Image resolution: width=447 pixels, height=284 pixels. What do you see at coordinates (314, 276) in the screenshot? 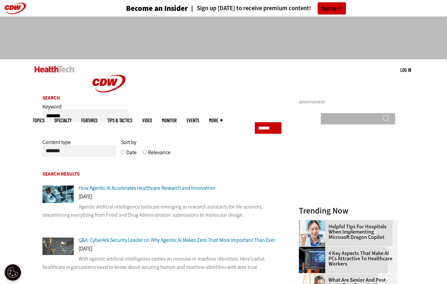
I see `a: Older person using tablet` at bounding box center [314, 276].